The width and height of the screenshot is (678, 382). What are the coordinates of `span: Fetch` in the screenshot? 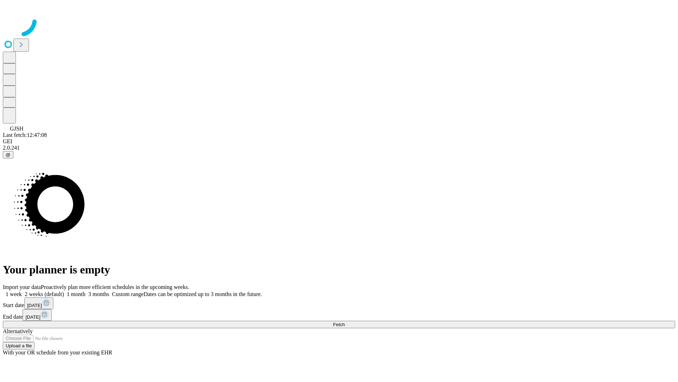 It's located at (339, 324).